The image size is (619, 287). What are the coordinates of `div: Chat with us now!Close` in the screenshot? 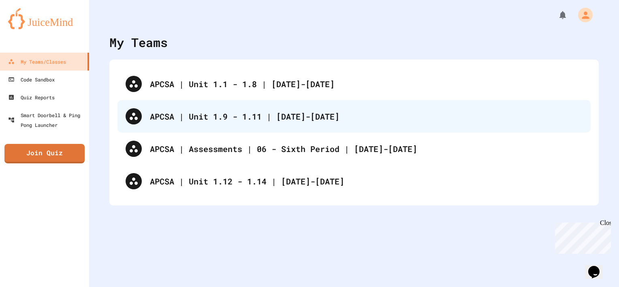 It's located at (30, 27).